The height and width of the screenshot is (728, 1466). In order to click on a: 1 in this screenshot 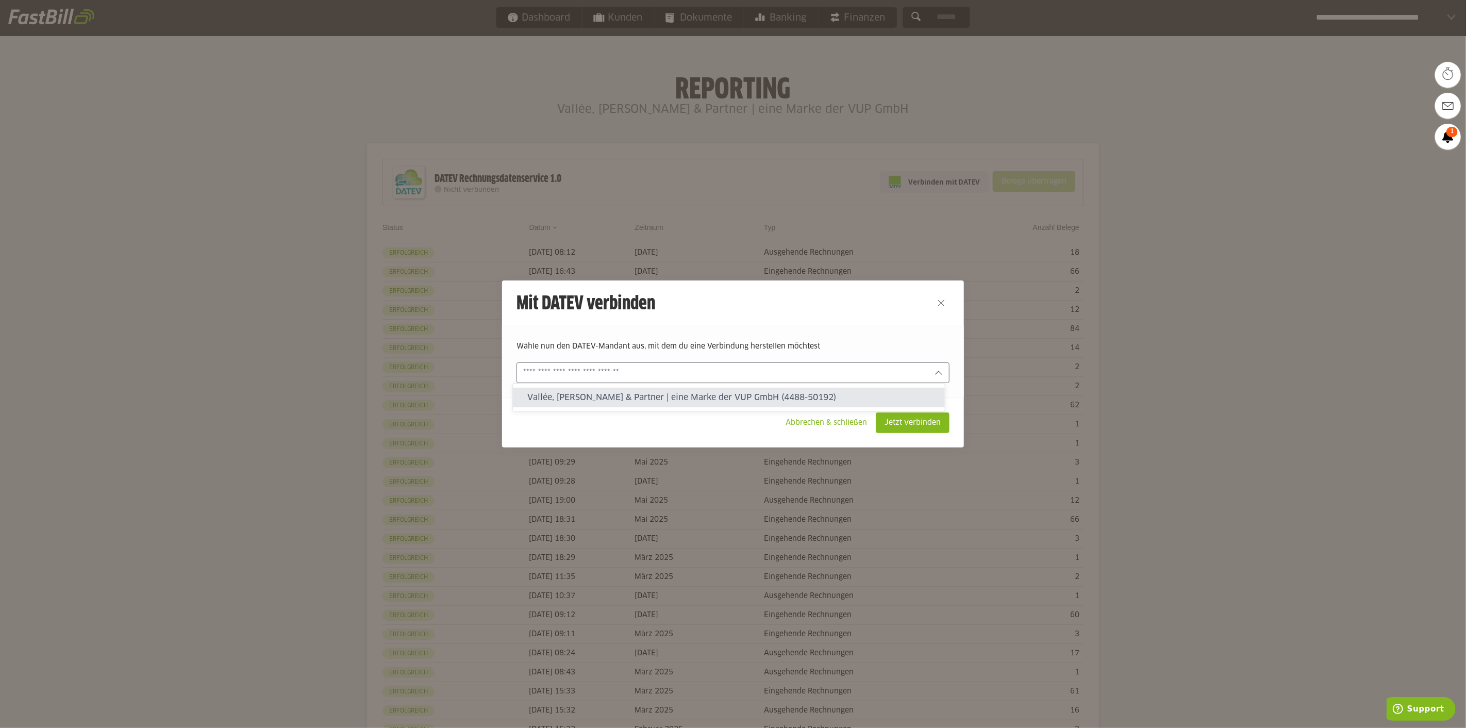, I will do `click(1448, 137)`.